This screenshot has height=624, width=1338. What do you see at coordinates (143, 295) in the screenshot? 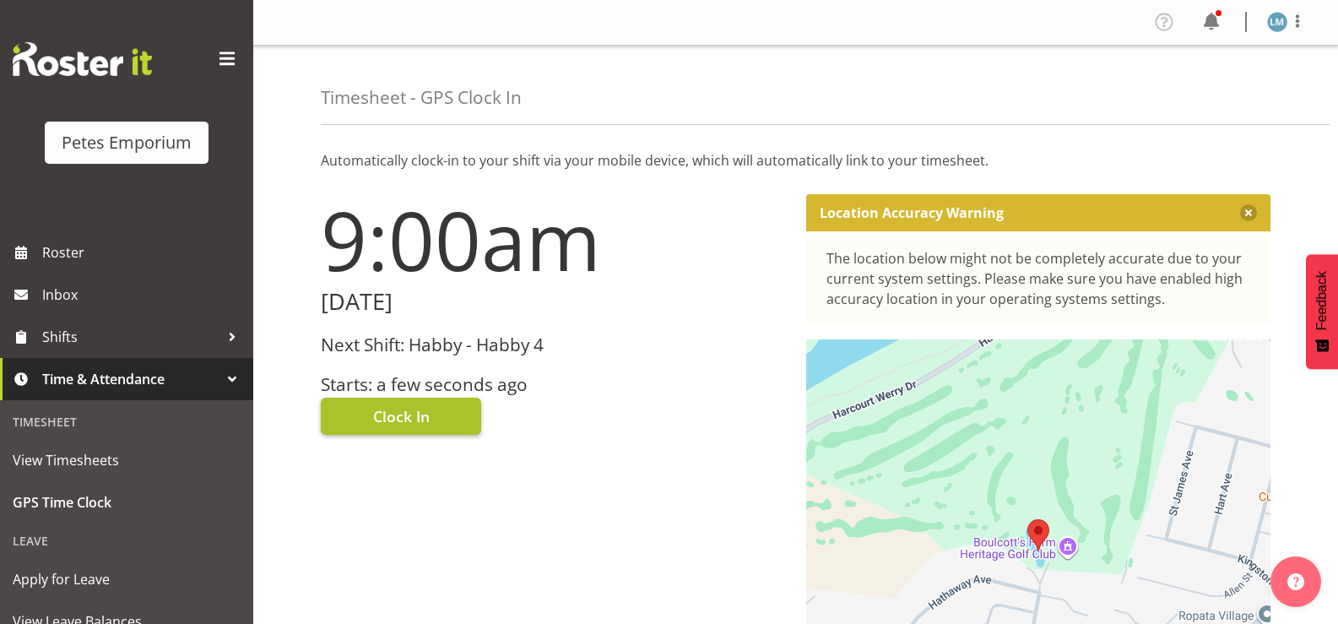
I see `span: Inbox` at bounding box center [143, 295].